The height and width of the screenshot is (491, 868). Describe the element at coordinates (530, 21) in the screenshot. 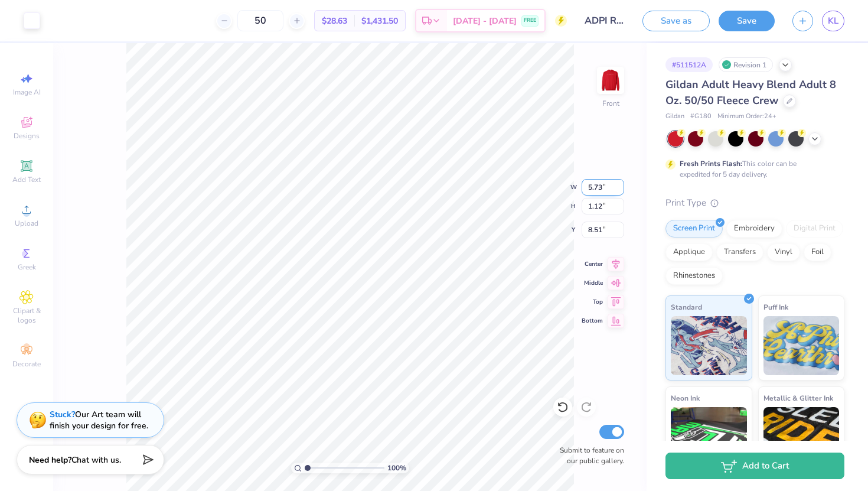

I see `span: FREE` at that location.